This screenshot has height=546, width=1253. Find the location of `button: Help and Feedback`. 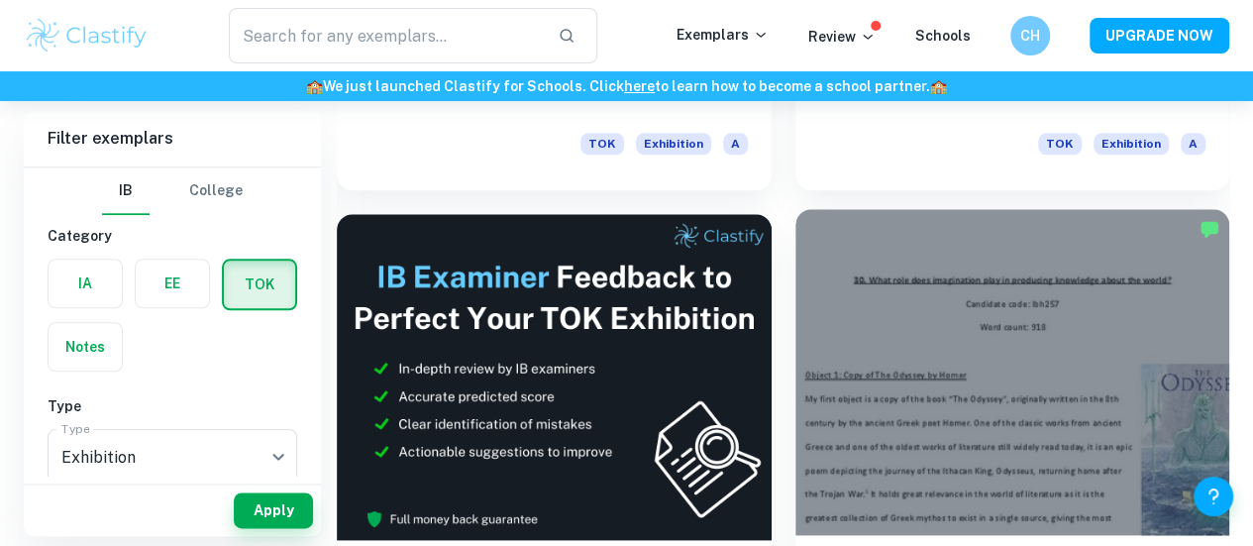

button: Help and Feedback is located at coordinates (1213, 496).